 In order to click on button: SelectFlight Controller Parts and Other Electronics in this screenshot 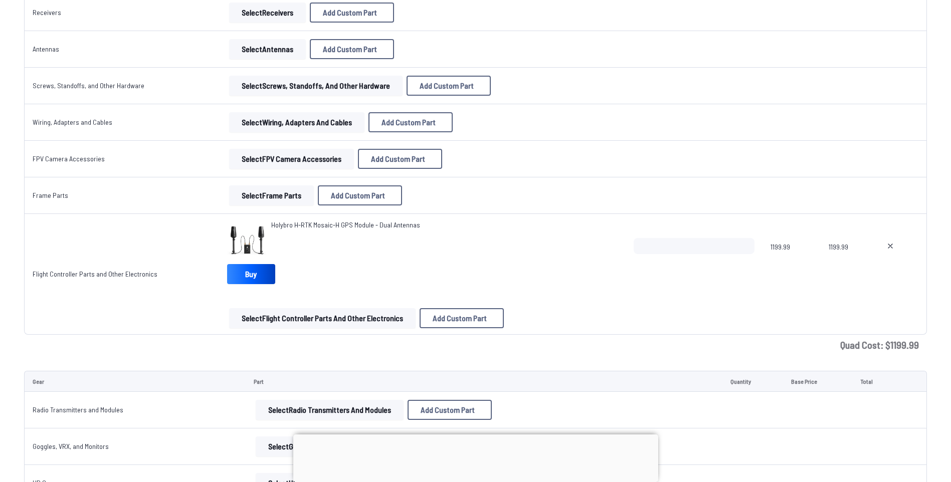, I will do `click(322, 318)`.